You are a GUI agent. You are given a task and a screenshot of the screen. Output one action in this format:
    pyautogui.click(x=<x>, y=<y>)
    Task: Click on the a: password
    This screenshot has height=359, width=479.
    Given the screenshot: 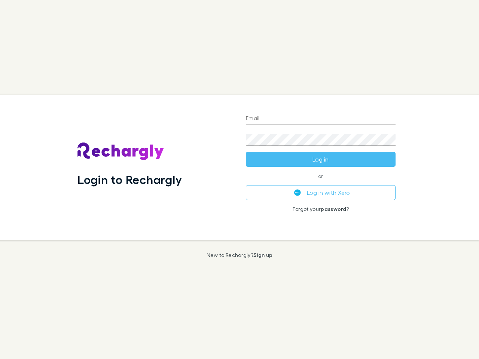 What is the action you would take?
    pyautogui.click(x=334, y=209)
    